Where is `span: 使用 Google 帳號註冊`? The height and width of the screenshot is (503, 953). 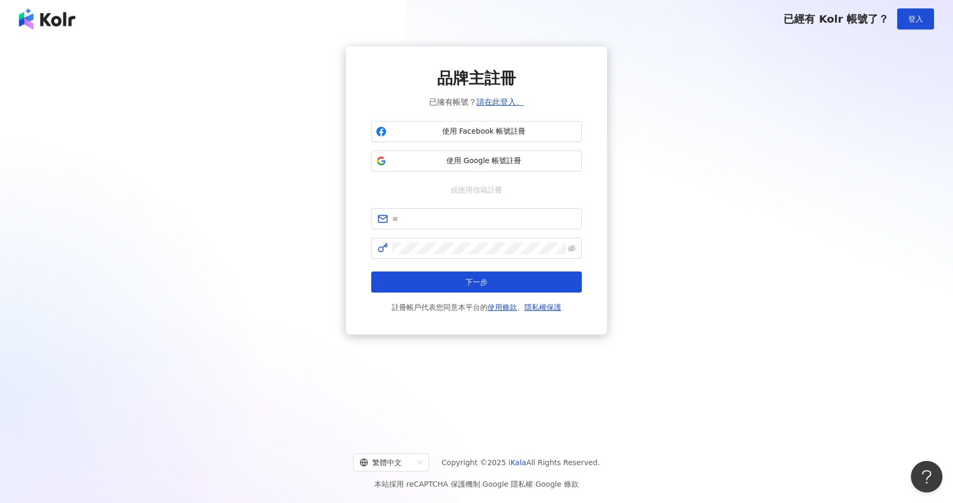 span: 使用 Google 帳號註冊 is located at coordinates (484, 161).